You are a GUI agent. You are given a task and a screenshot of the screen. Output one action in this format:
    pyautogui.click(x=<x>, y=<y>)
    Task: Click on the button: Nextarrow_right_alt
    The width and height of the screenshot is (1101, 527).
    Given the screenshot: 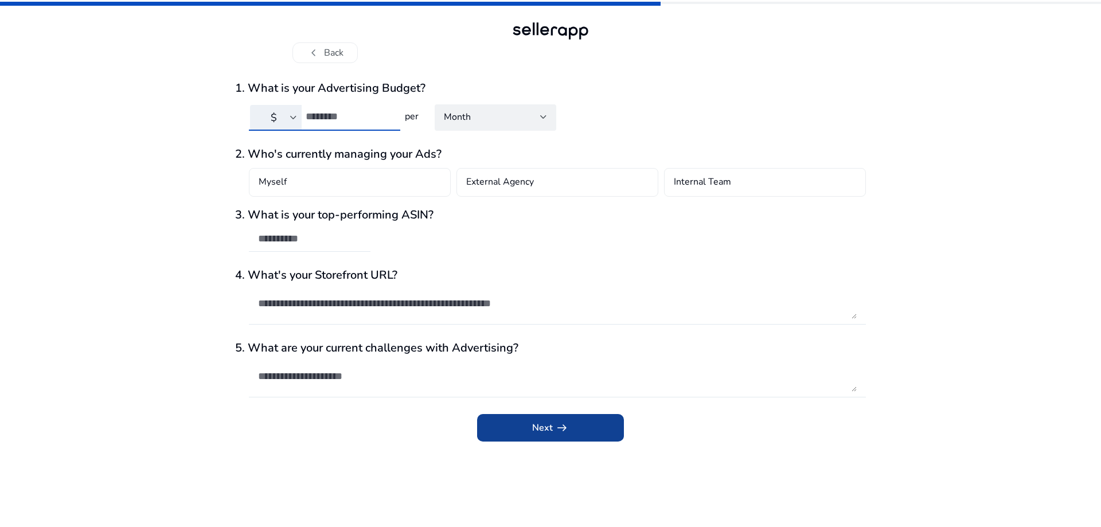 What is the action you would take?
    pyautogui.click(x=551, y=428)
    